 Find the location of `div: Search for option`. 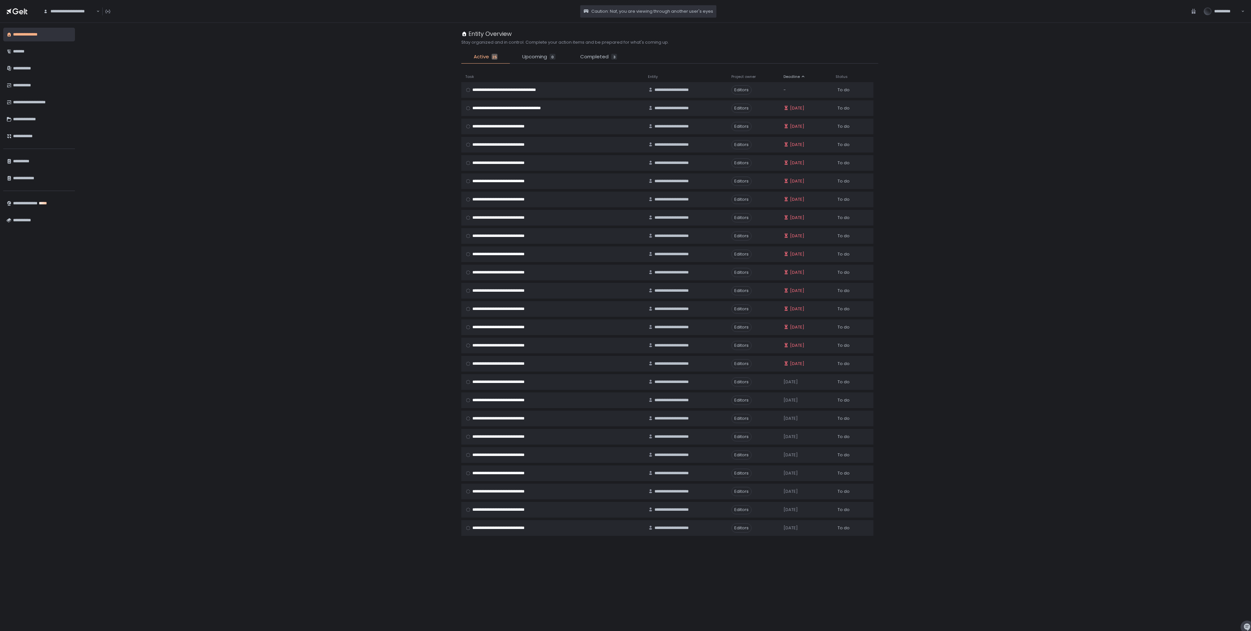

div: Search for option is located at coordinates (69, 11).